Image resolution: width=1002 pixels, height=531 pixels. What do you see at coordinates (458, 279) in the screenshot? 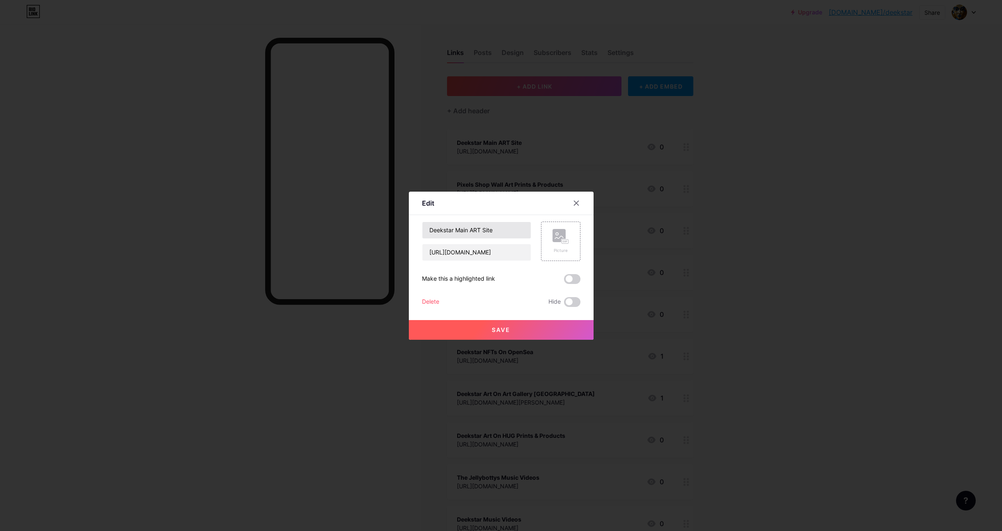
I see `div: Make this a highlighted link` at bounding box center [458, 279].